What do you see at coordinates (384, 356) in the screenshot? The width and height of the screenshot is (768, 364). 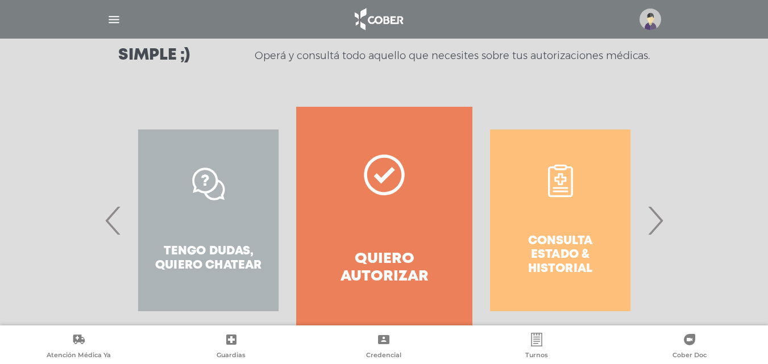 I see `span: Credencial` at bounding box center [384, 356].